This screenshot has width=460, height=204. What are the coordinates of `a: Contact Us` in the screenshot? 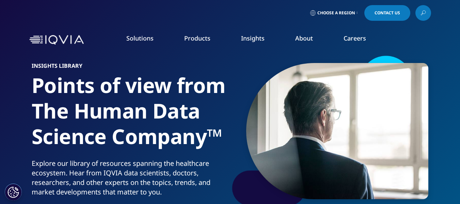 It's located at (387, 13).